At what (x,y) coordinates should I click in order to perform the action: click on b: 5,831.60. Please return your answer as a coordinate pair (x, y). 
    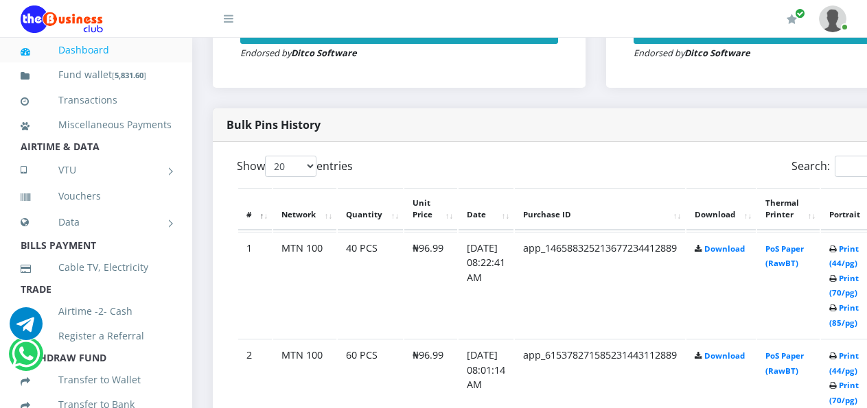
    Looking at the image, I should click on (129, 75).